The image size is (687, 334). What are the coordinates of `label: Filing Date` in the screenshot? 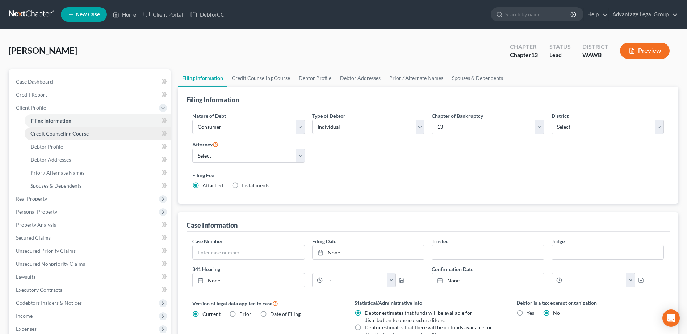 It's located at (324, 241).